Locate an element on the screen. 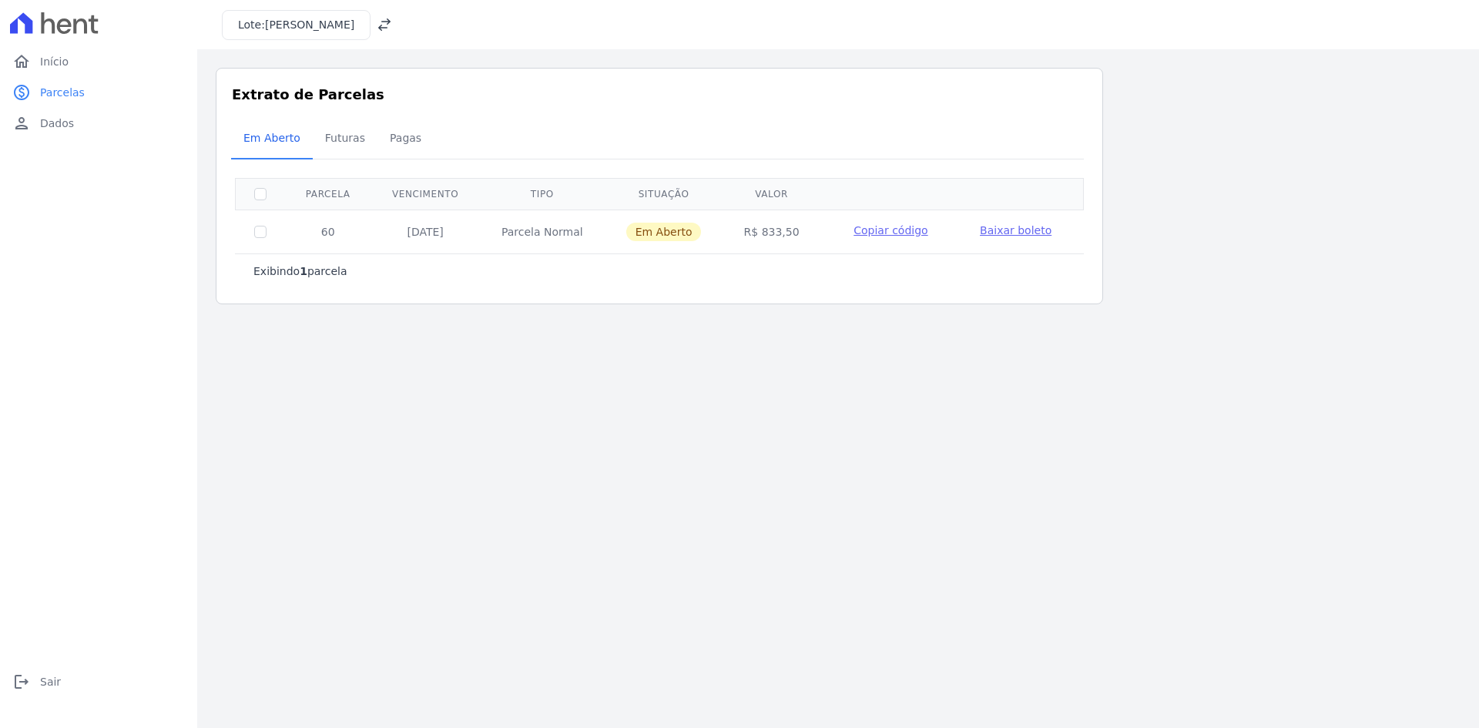 This screenshot has width=1479, height=728. h3: Lote: is located at coordinates (296, 25).